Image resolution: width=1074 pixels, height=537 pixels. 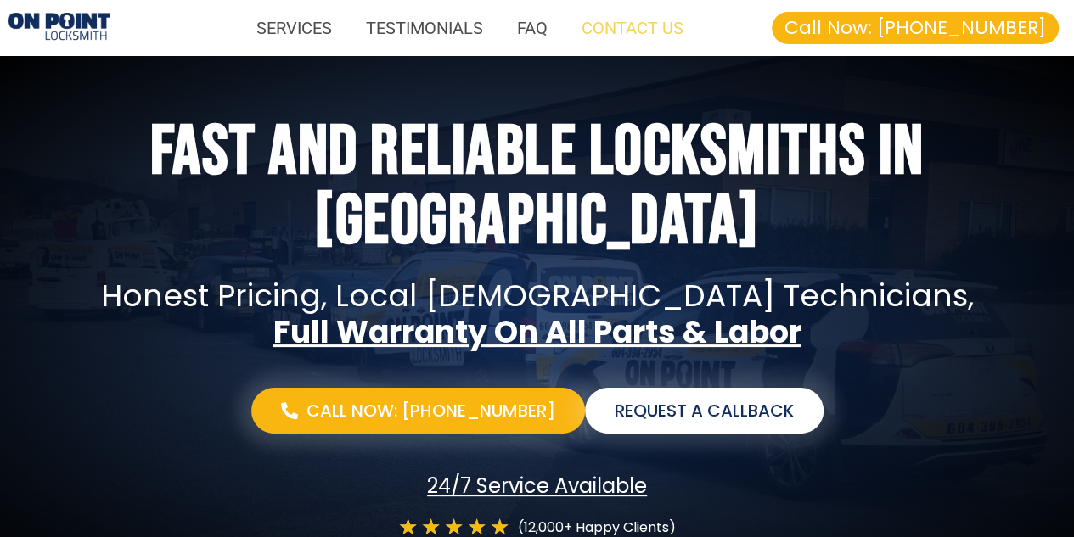 What do you see at coordinates (424, 28) in the screenshot?
I see `a: TESTIMONIALS` at bounding box center [424, 28].